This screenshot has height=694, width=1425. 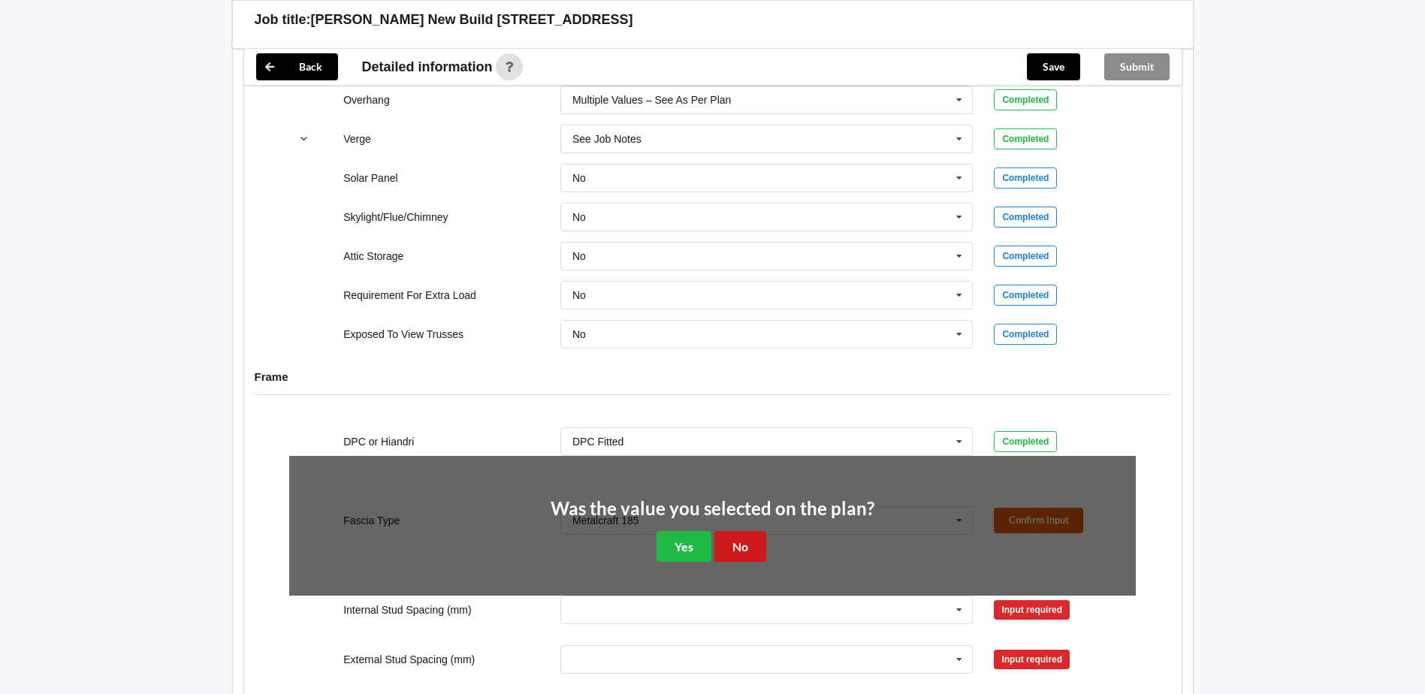 What do you see at coordinates (712, 508) in the screenshot?
I see `h2: Was the value you selected on the plan?` at bounding box center [712, 508].